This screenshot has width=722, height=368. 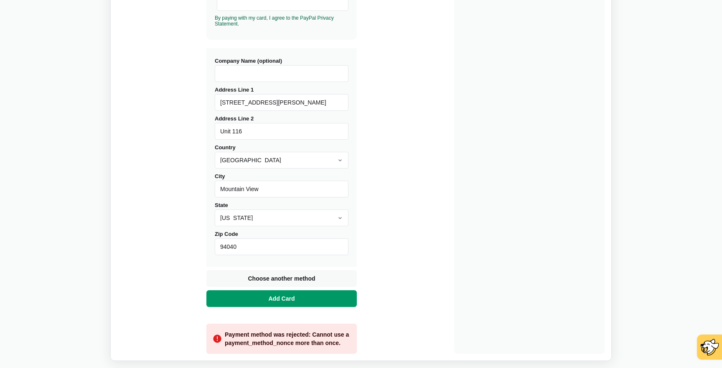 I want to click on label: Company Name (optional), so click(x=282, y=70).